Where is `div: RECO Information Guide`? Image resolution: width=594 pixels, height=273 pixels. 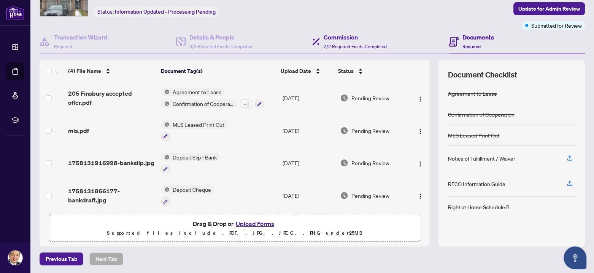 div: RECO Information Guide is located at coordinates (476, 184).